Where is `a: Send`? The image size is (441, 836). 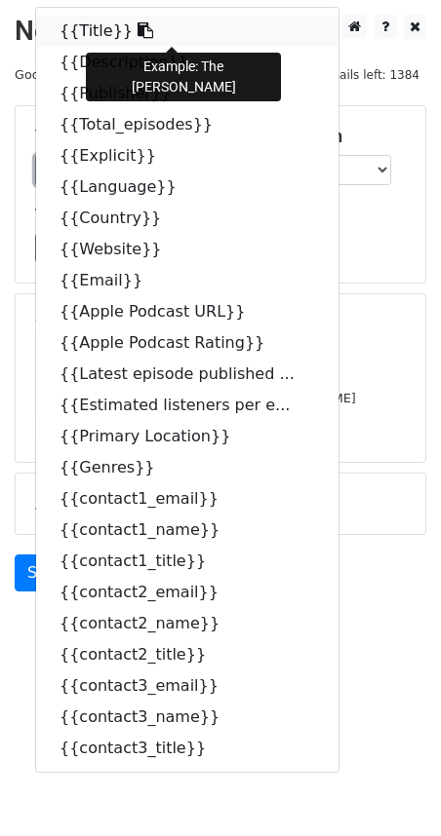
a: Send is located at coordinates (47, 573).